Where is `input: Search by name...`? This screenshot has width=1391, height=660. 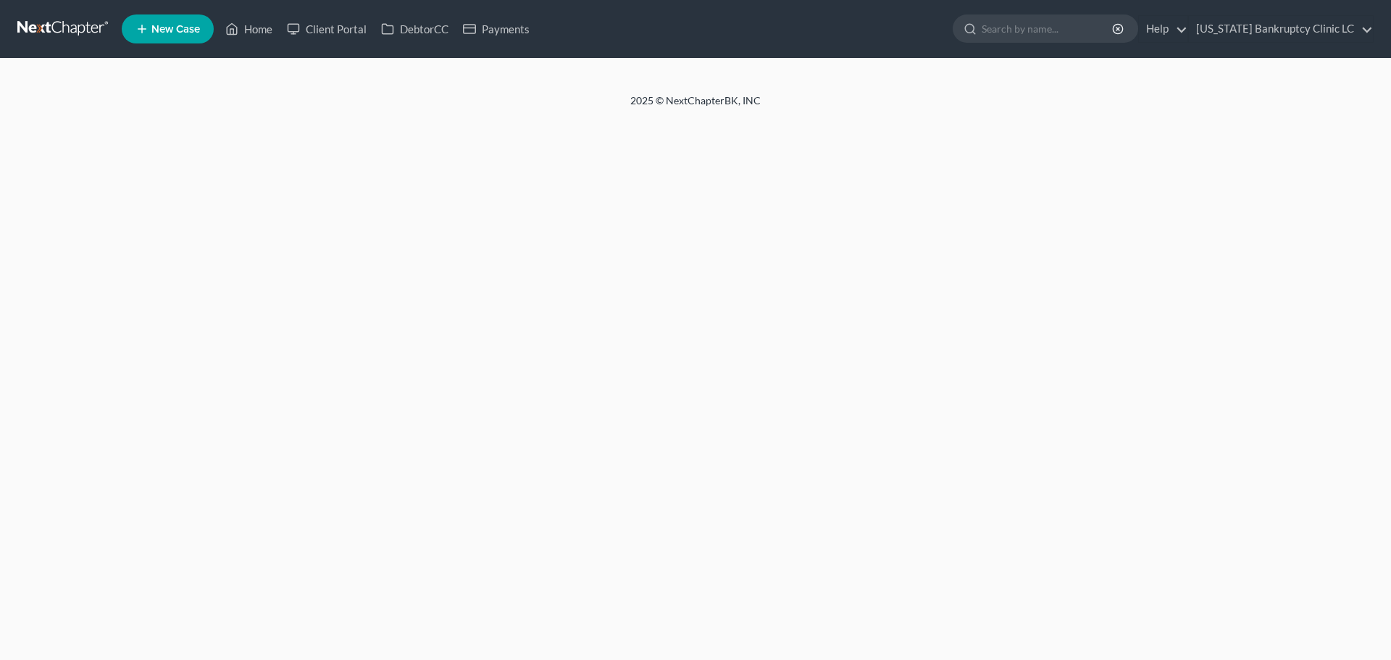
input: Search by name... is located at coordinates (1047, 28).